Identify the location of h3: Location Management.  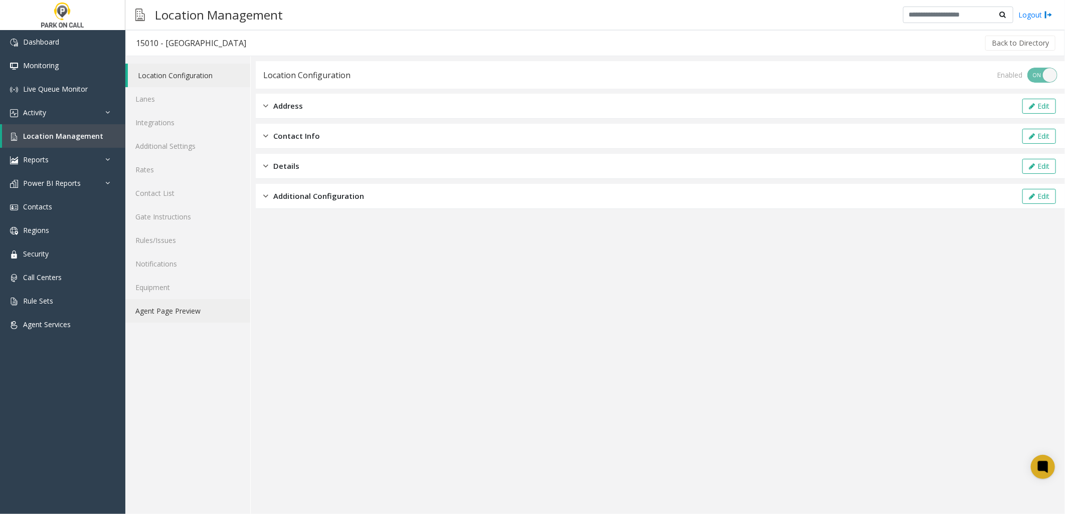
(219, 15).